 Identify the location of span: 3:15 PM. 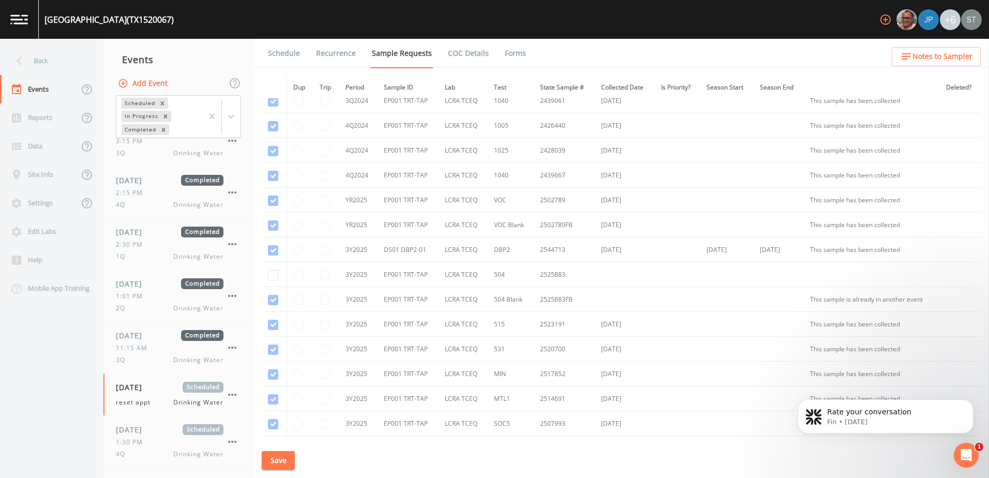
(132, 141).